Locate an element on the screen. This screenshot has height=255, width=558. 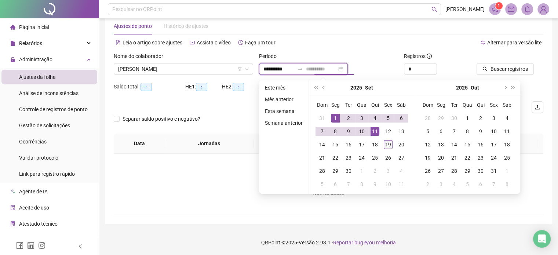
span: Ocorrências is located at coordinates (33, 142).